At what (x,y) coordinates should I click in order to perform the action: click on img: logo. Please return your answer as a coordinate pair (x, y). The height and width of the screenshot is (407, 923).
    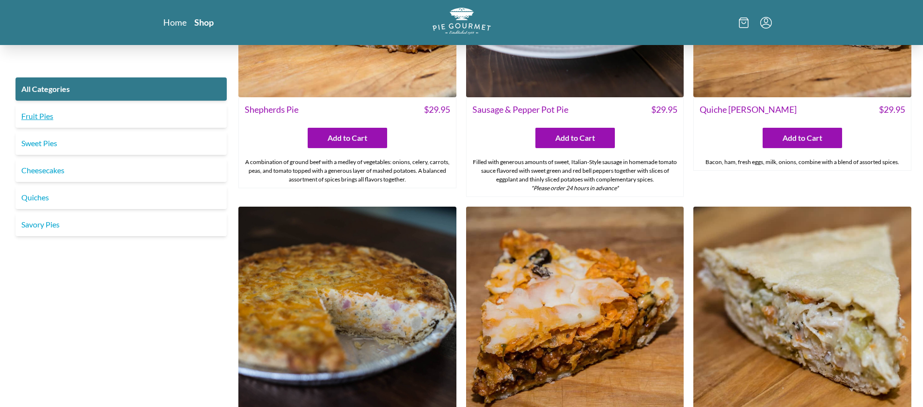
    Looking at the image, I should click on (462, 21).